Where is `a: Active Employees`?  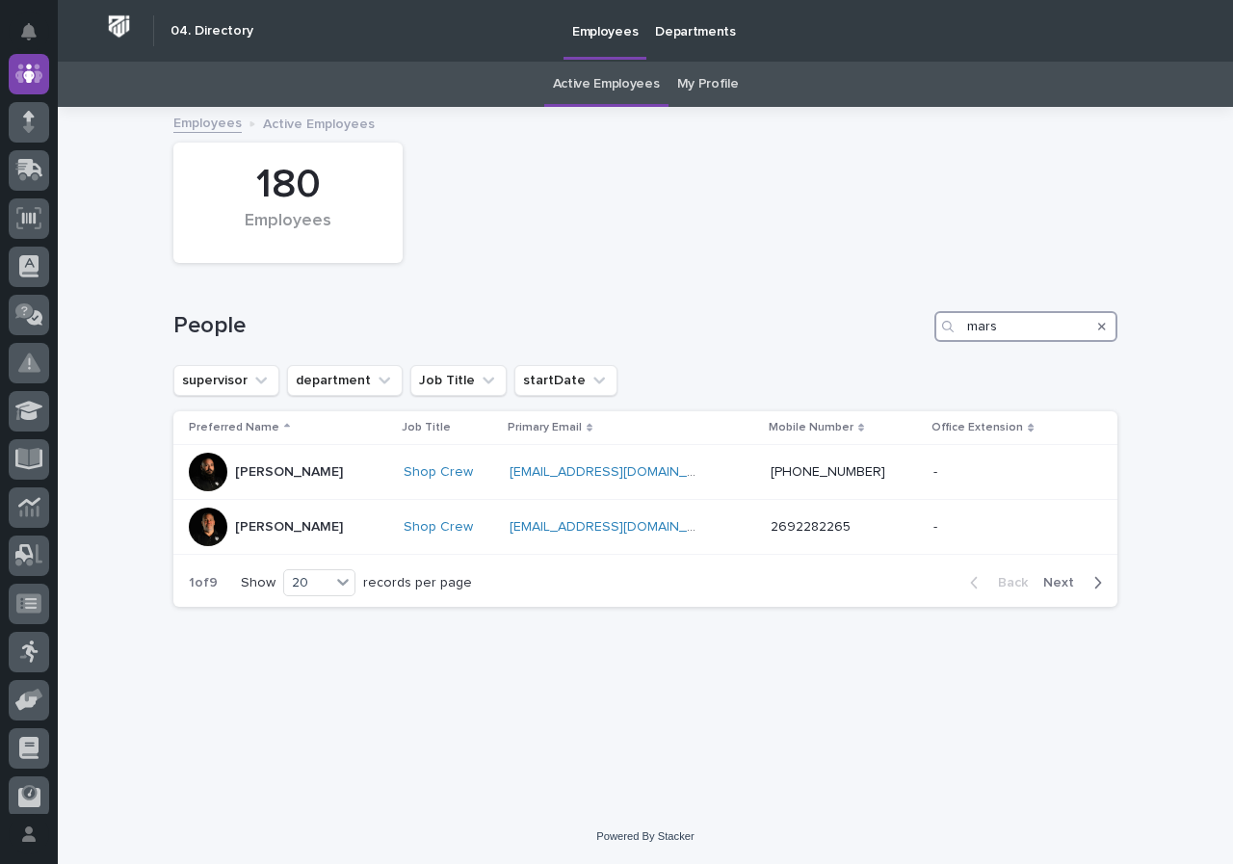
a: Active Employees is located at coordinates (606, 84).